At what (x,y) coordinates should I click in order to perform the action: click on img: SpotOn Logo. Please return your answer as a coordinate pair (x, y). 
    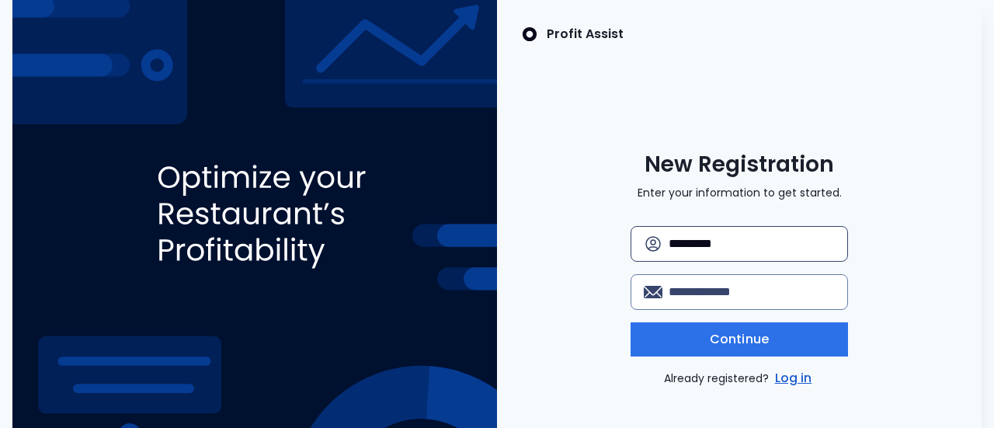
    Looking at the image, I should click on (530, 34).